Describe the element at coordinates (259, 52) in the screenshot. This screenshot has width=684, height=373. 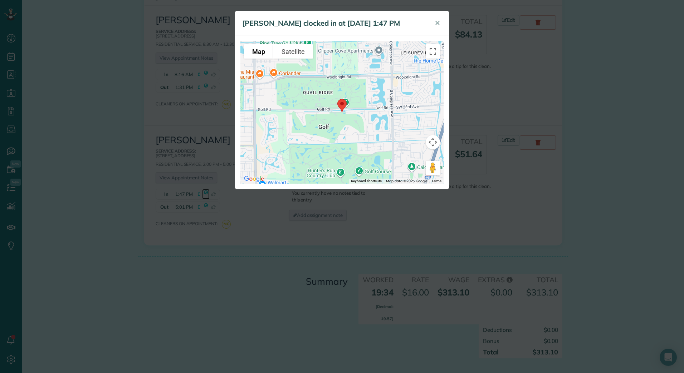
I see `button: Show street map` at that location.